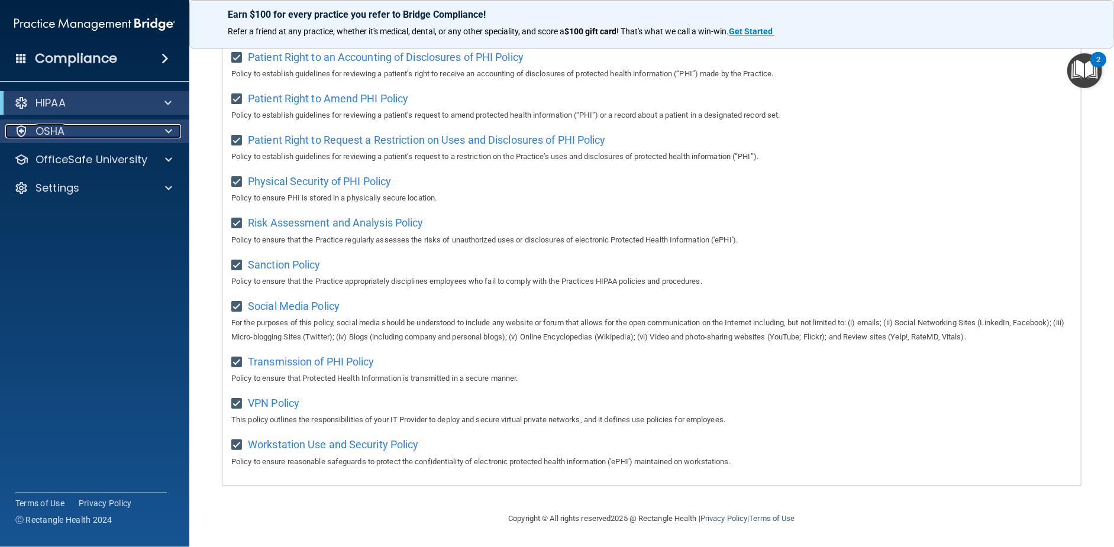 This screenshot has height=547, width=1114. What do you see at coordinates (651, 379) in the screenshot?
I see `p: Policy to ensure that Protected Health Information is transmitted in a secure manner.` at bounding box center [651, 379].